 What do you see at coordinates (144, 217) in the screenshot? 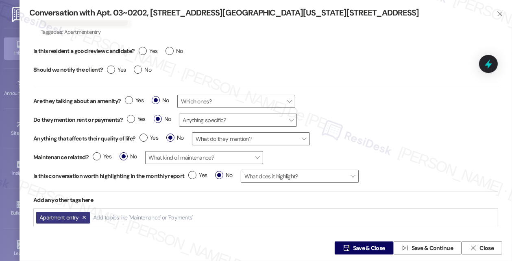
I see `input: Add topics like 'Maintenance' or 'Payments'` at bounding box center [144, 217].